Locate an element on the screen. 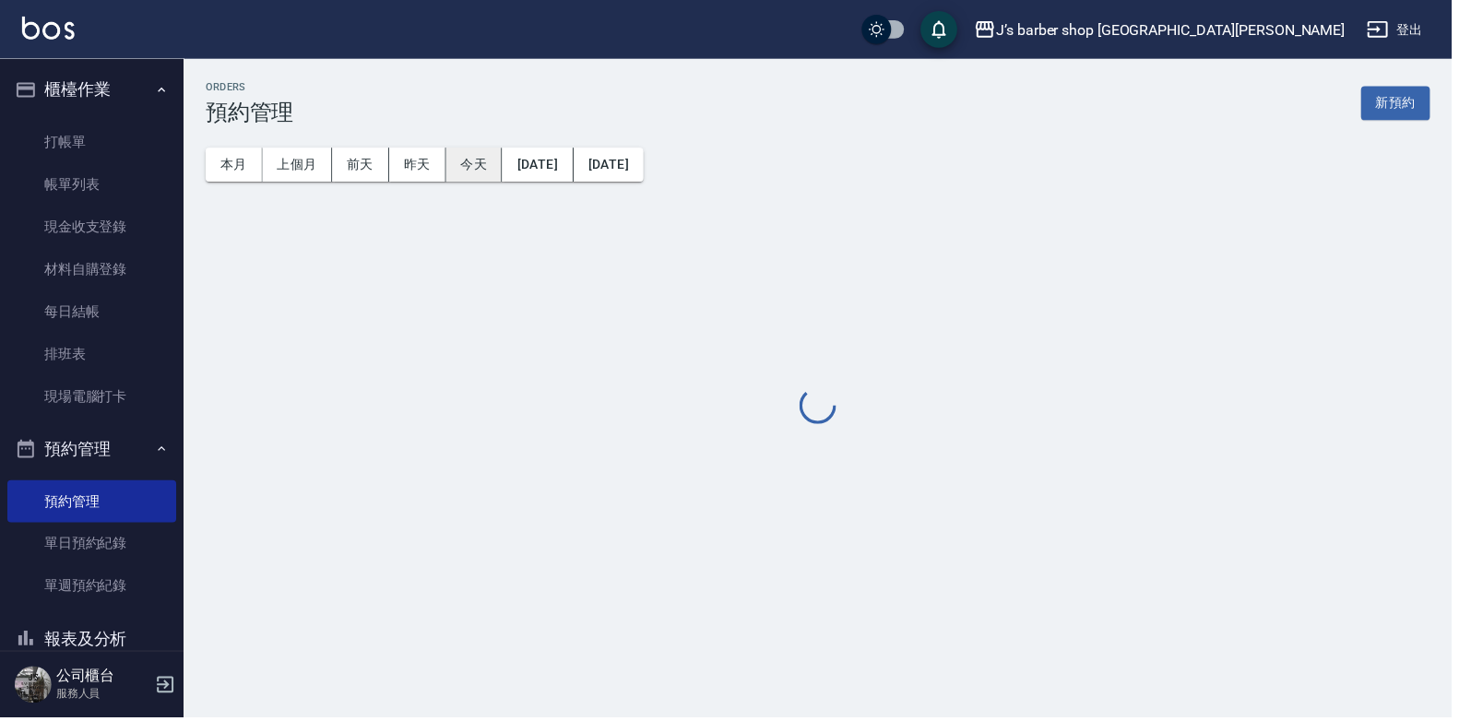 Image resolution: width=1459 pixels, height=721 pixels. a: 現金收支登錄 is located at coordinates (92, 228).